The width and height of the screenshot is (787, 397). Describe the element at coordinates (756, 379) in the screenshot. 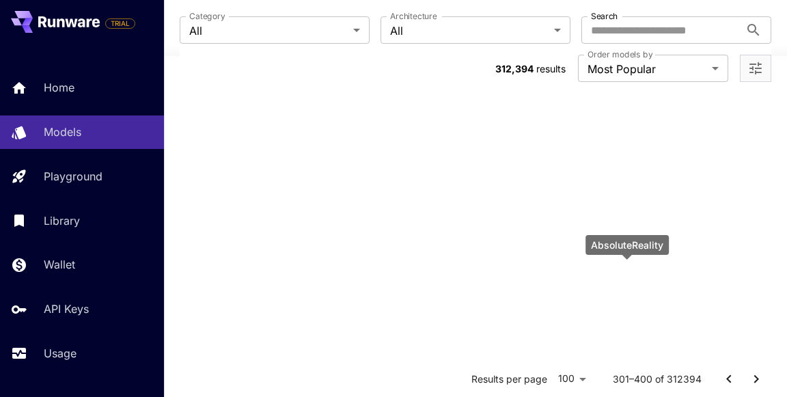

I see `button: Go to next page` at that location.